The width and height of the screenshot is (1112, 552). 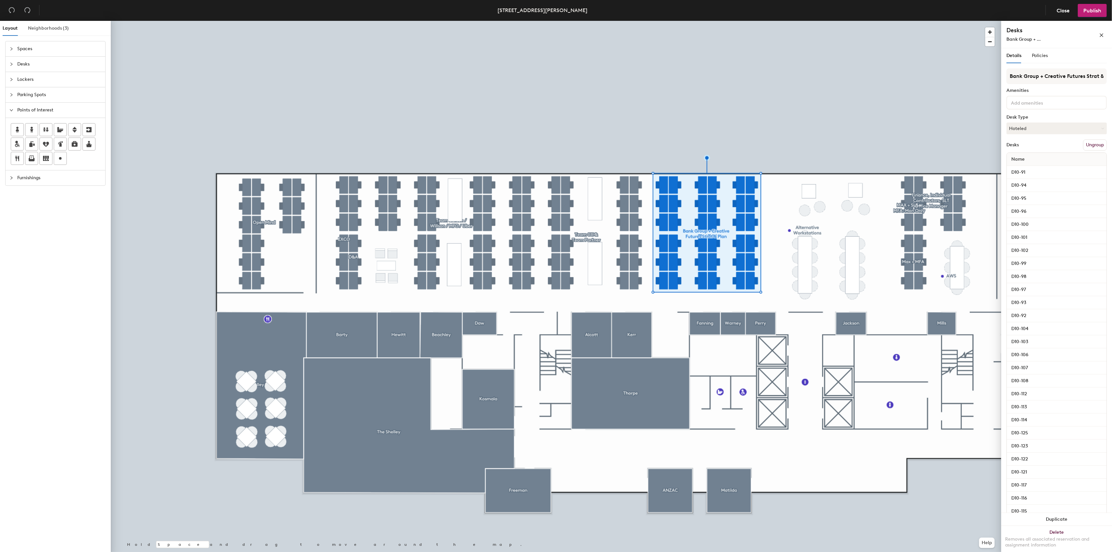 I want to click on button: Hoteled, so click(x=1057, y=128).